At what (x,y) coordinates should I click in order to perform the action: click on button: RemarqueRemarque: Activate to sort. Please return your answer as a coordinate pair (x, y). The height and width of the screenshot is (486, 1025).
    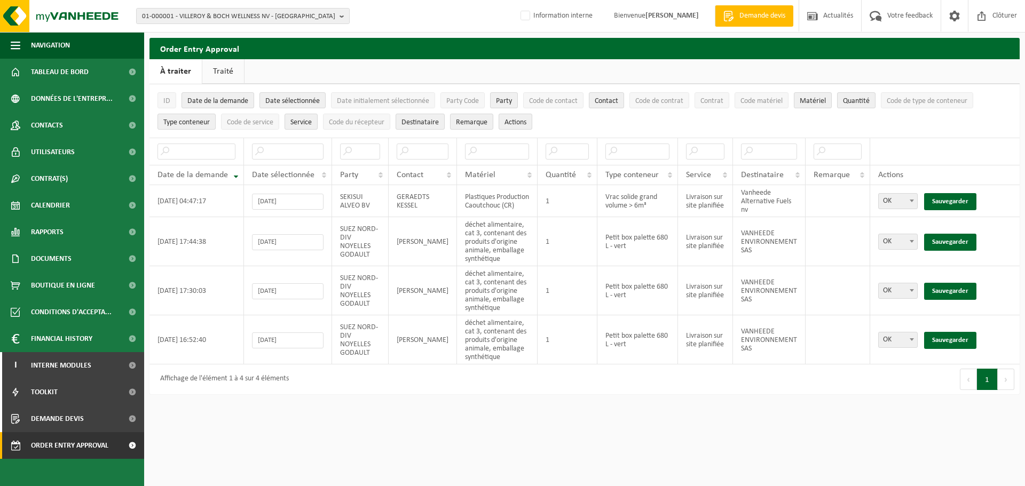
    Looking at the image, I should click on (471, 122).